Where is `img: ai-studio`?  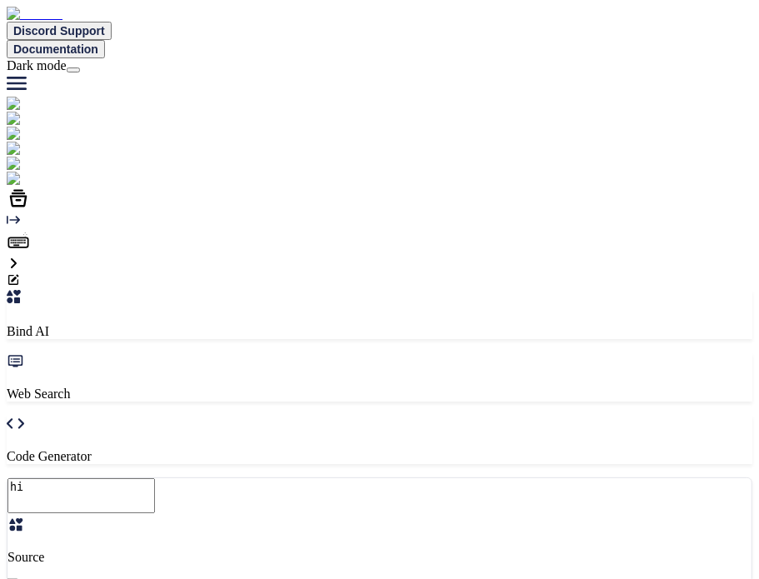 img: ai-studio is located at coordinates (37, 119).